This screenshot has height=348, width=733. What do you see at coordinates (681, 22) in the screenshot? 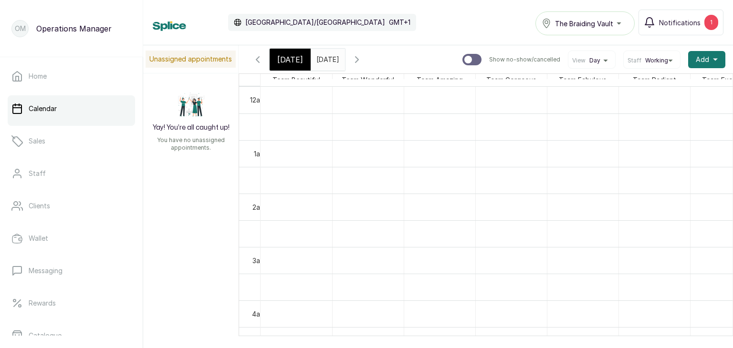
I see `button: Notifications1` at bounding box center [681, 22].